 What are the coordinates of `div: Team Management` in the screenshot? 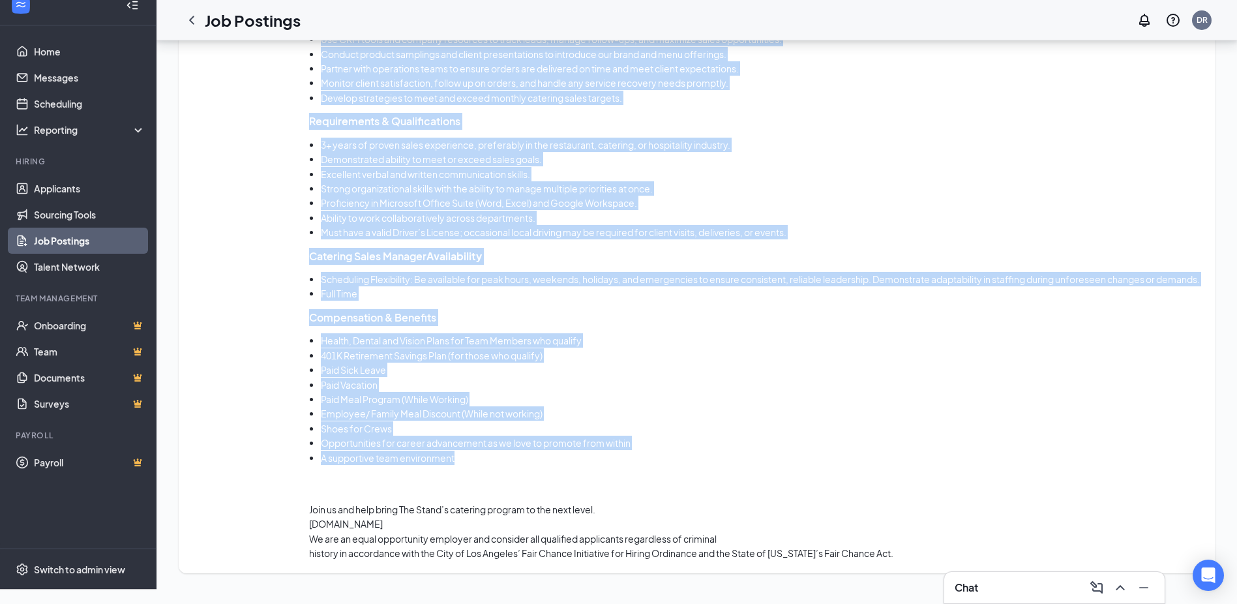 It's located at (79, 298).